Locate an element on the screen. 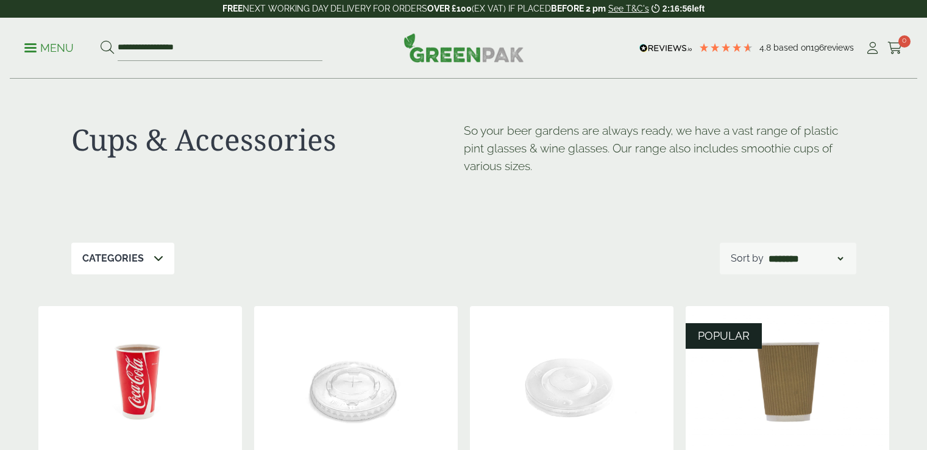 The width and height of the screenshot is (927, 450). div: 4.79 Stars is located at coordinates (726, 48).